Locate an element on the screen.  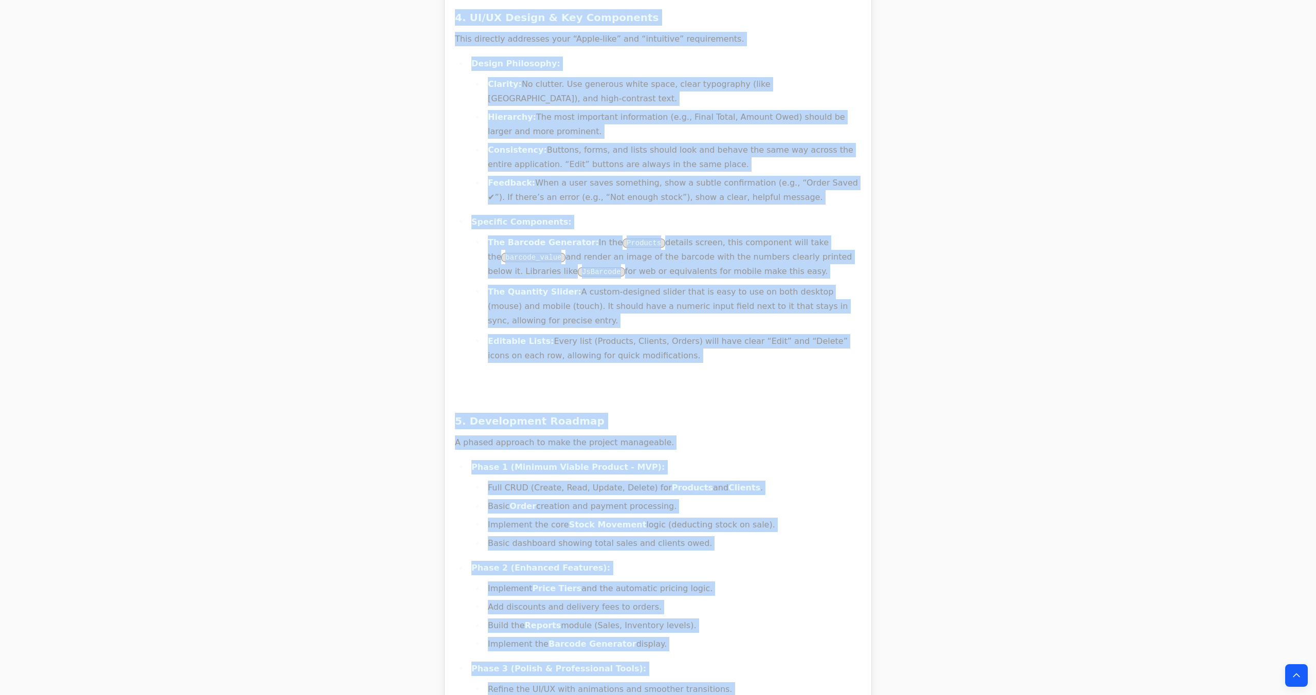
p: This directly addresses your “Apple-like” and “intuitive” requirements. is located at coordinates (658, 39).